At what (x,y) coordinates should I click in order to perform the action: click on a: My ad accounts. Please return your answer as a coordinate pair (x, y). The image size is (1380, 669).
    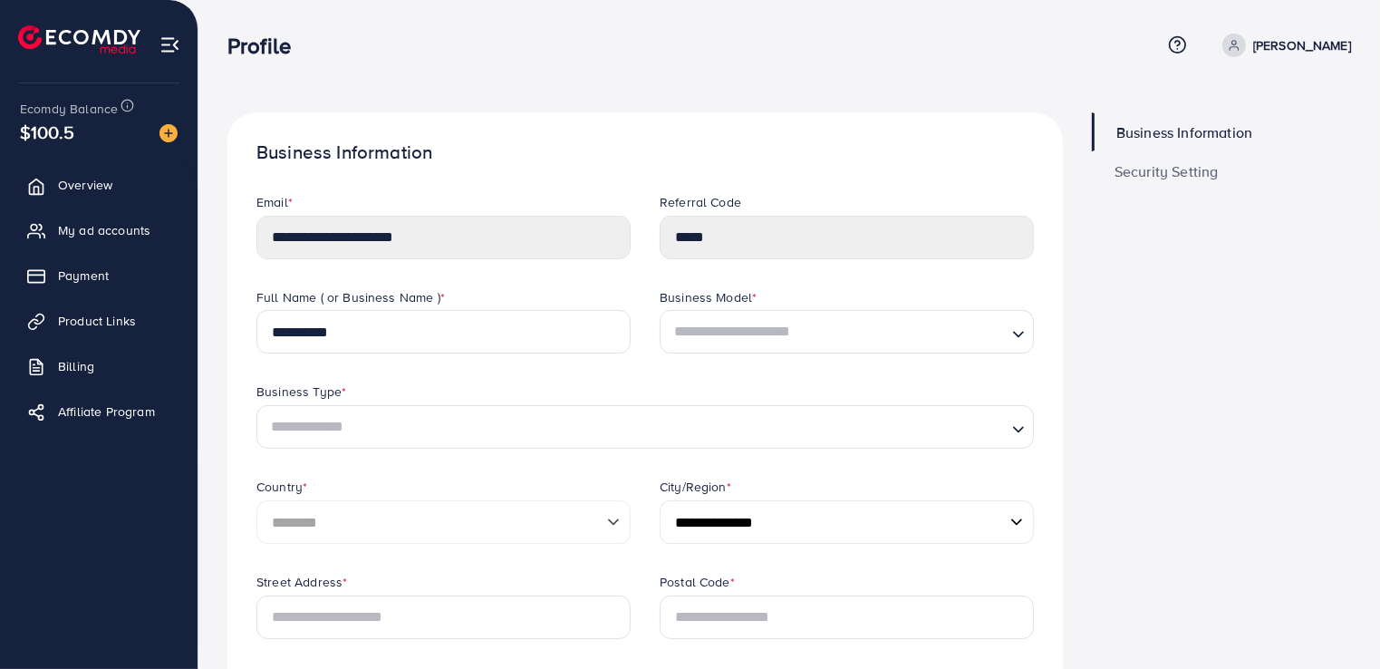
    Looking at the image, I should click on (99, 230).